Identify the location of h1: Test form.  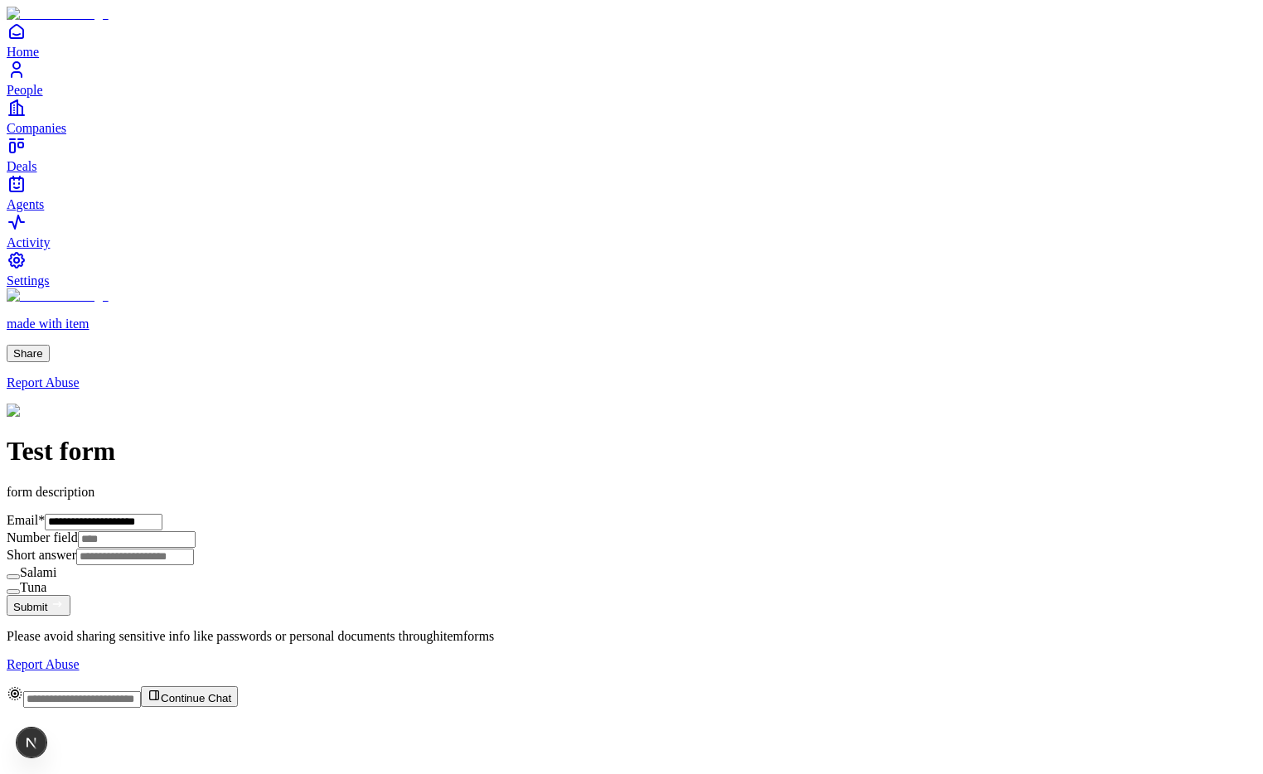
(632, 451).